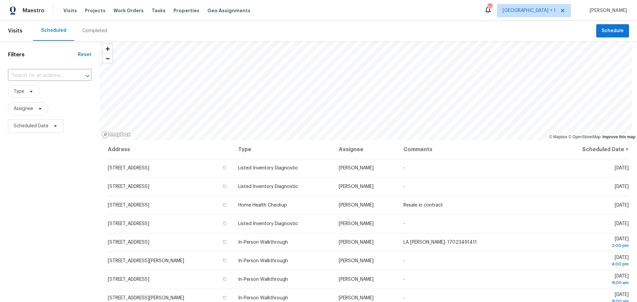  What do you see at coordinates (613, 31) in the screenshot?
I see `span: Schedule` at bounding box center [613, 31].